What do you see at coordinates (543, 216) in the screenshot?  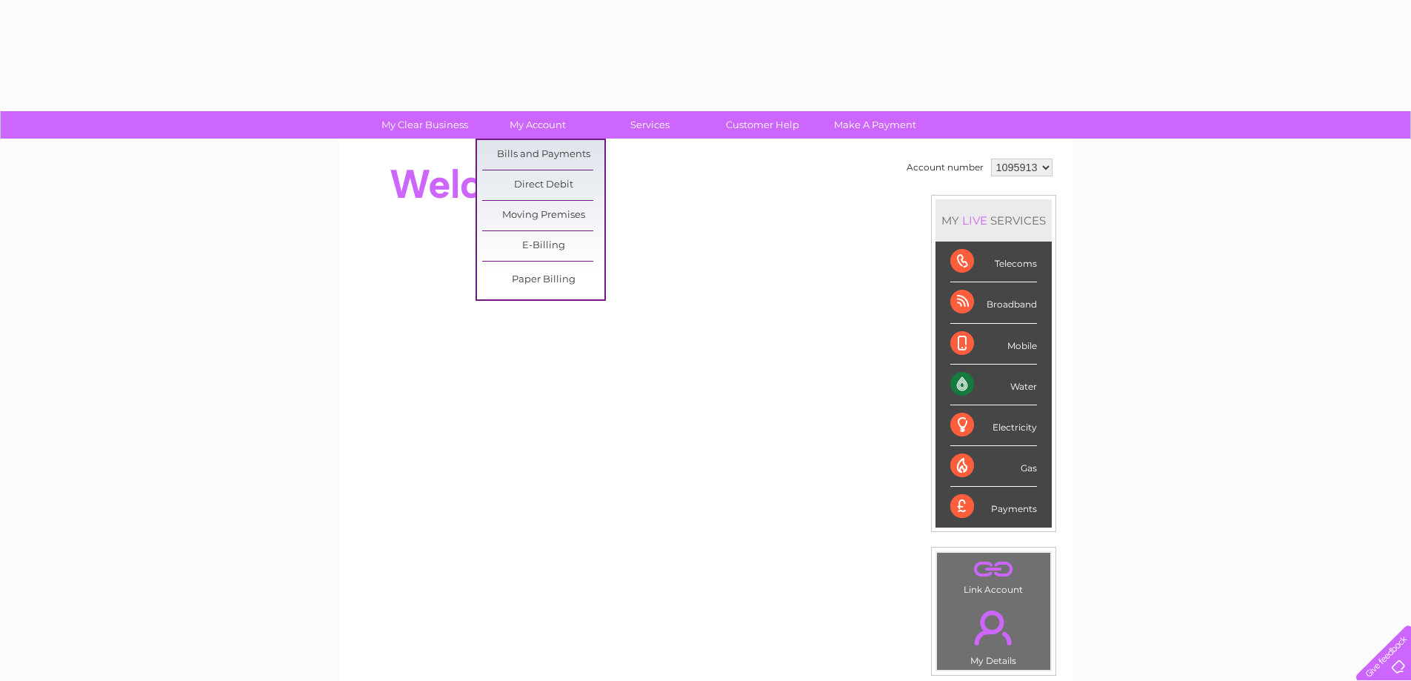 I see `a: Moving Premises` at bounding box center [543, 216].